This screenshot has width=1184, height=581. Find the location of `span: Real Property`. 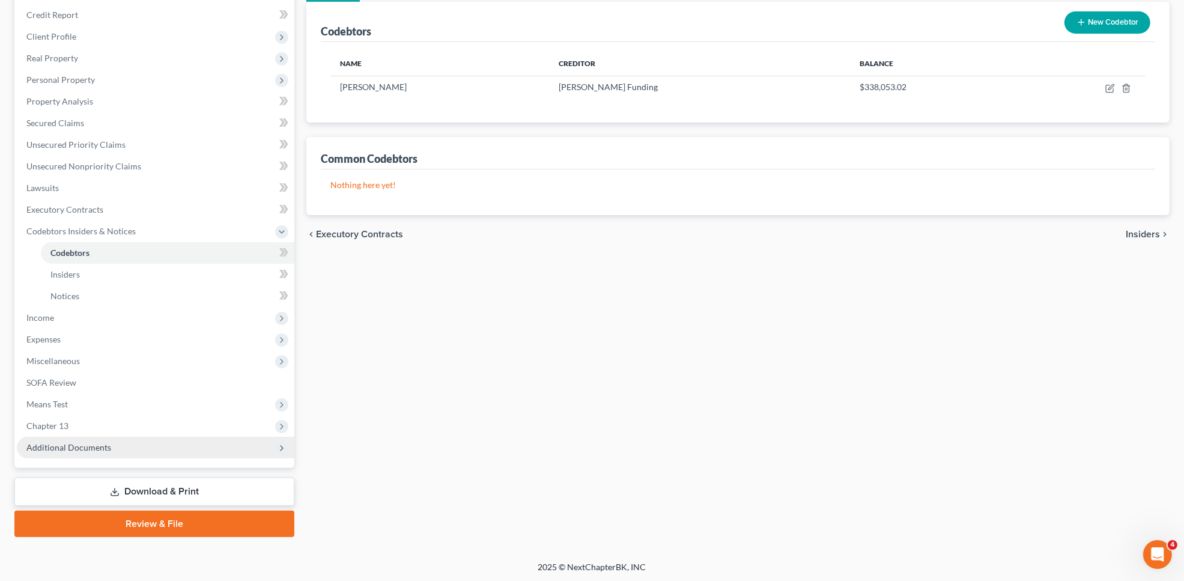

span: Real Property is located at coordinates (52, 58).